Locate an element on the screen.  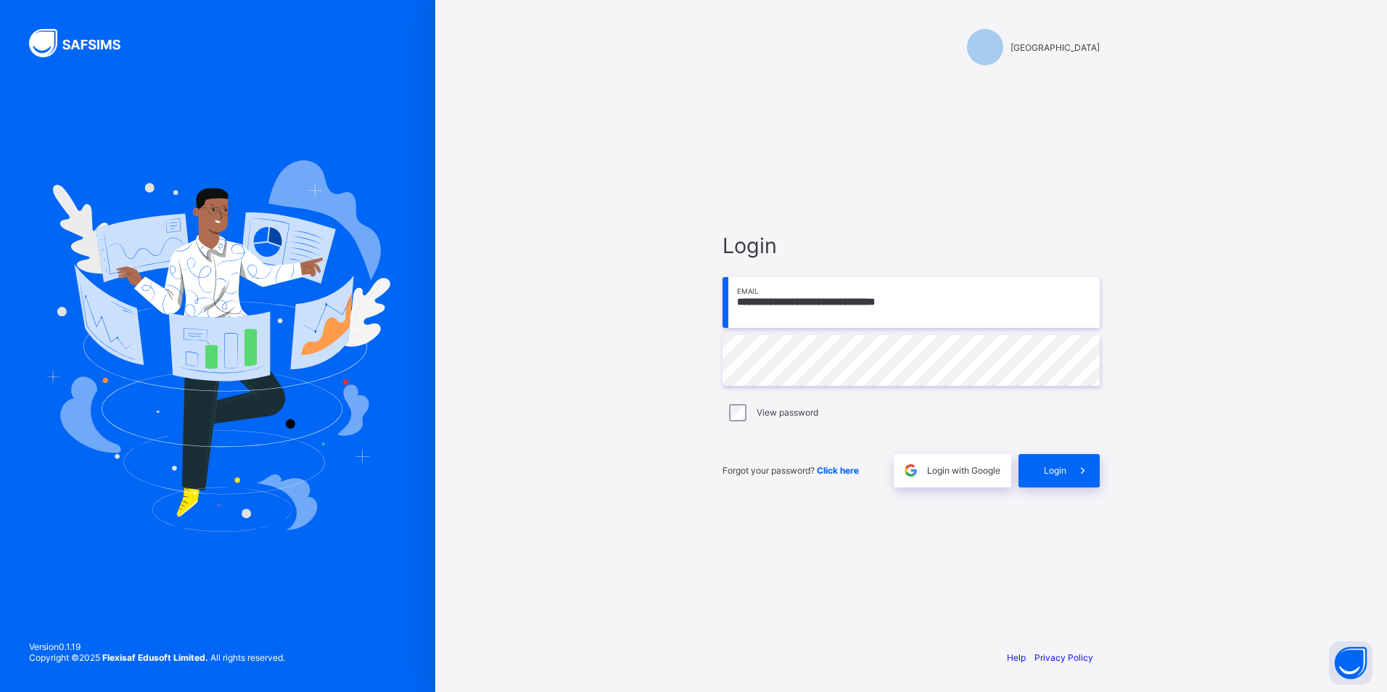
button: Open asap is located at coordinates (1351, 663).